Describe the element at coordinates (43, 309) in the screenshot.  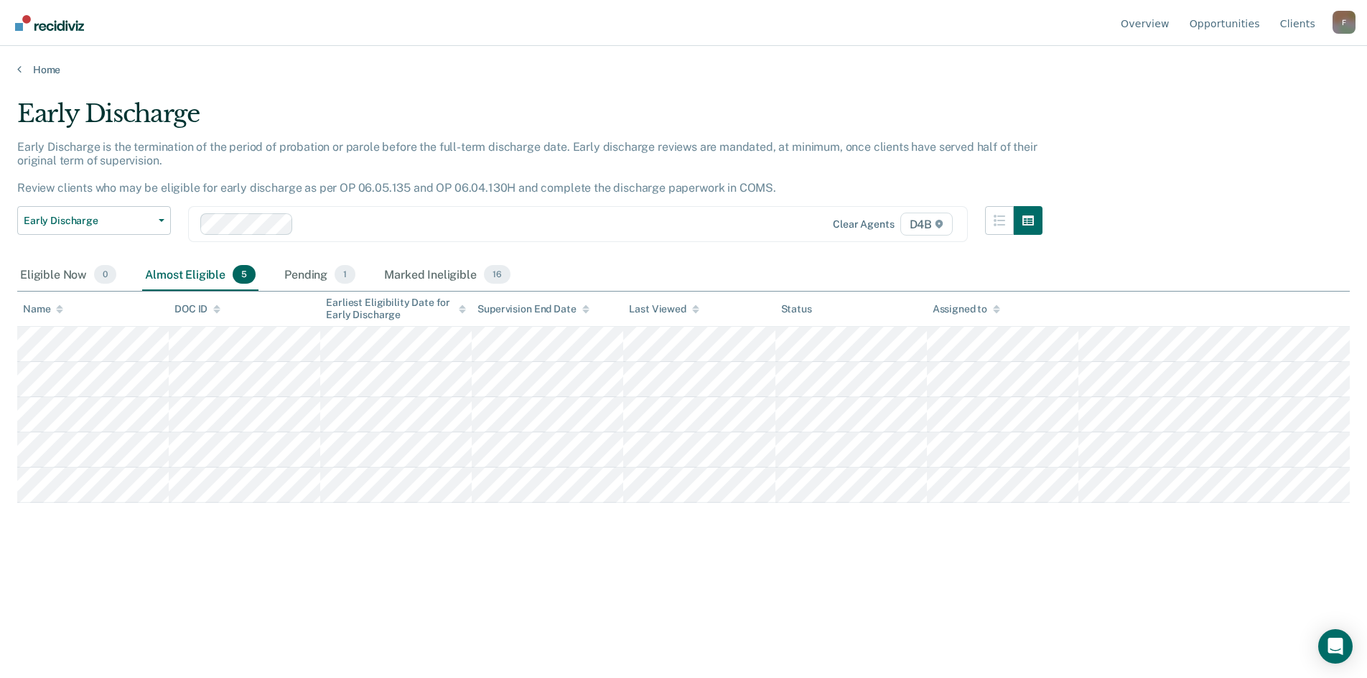
I see `div: Name` at that location.